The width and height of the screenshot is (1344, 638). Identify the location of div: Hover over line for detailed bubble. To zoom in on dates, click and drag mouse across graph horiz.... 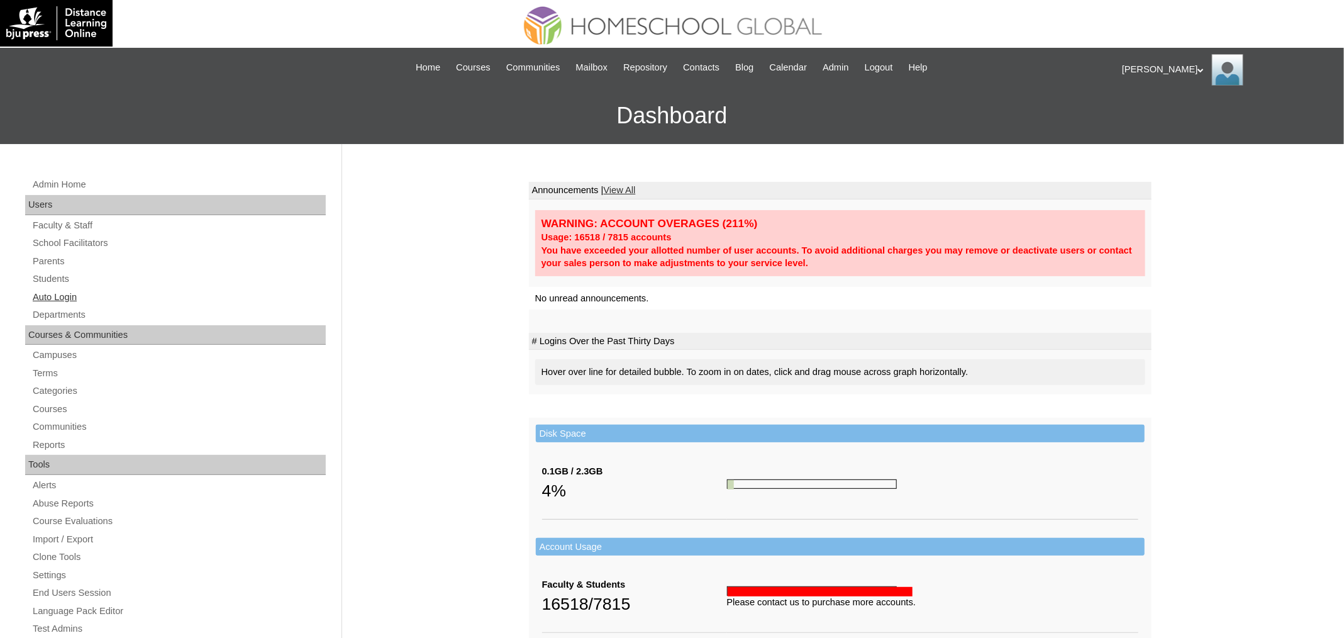
(840, 372).